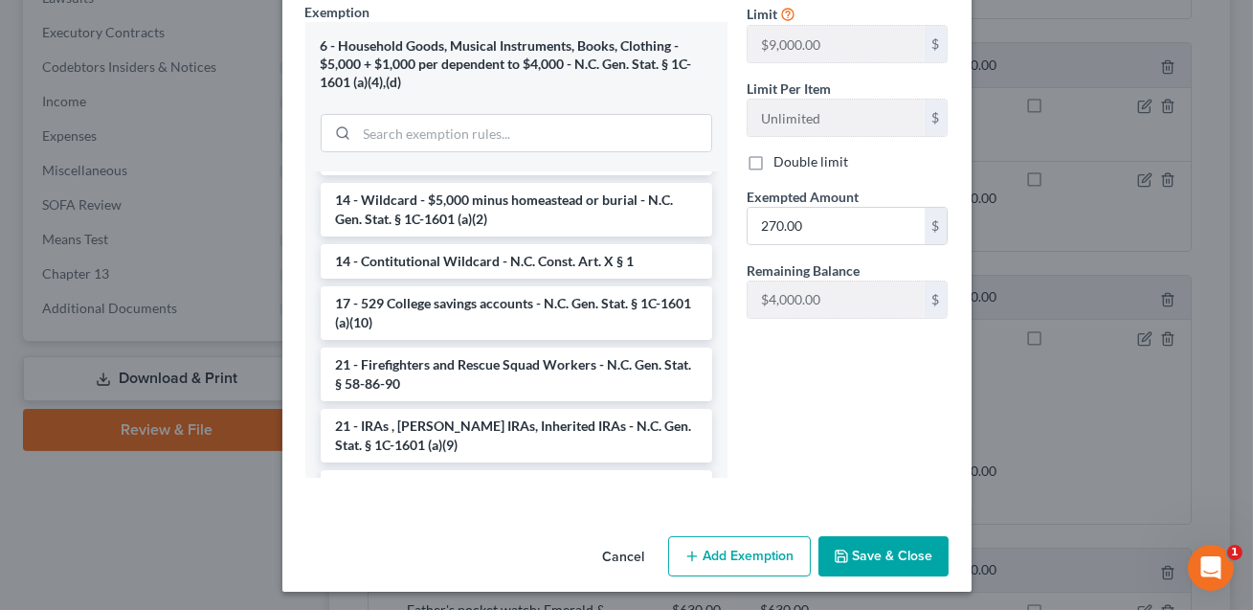  What do you see at coordinates (811, 162) in the screenshot?
I see `label: Double limit` at bounding box center [811, 162].